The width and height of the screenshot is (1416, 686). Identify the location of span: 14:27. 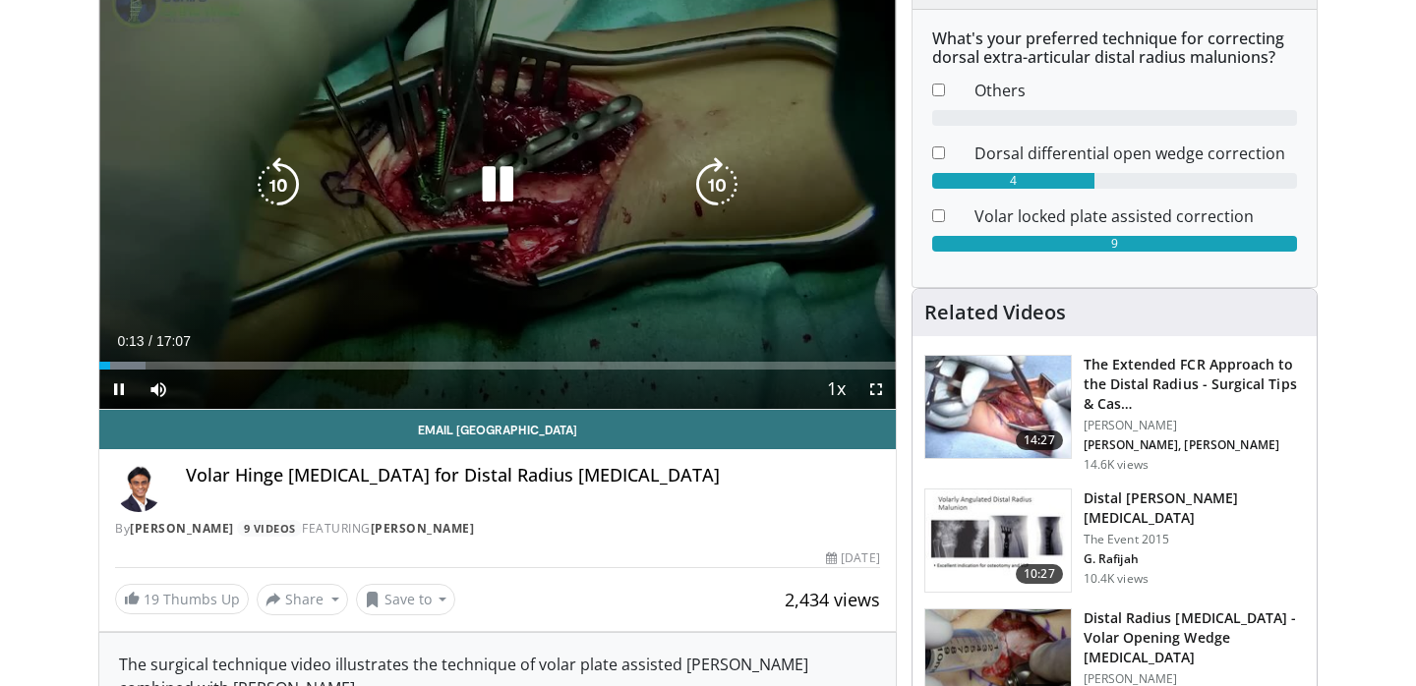
(1040, 441).